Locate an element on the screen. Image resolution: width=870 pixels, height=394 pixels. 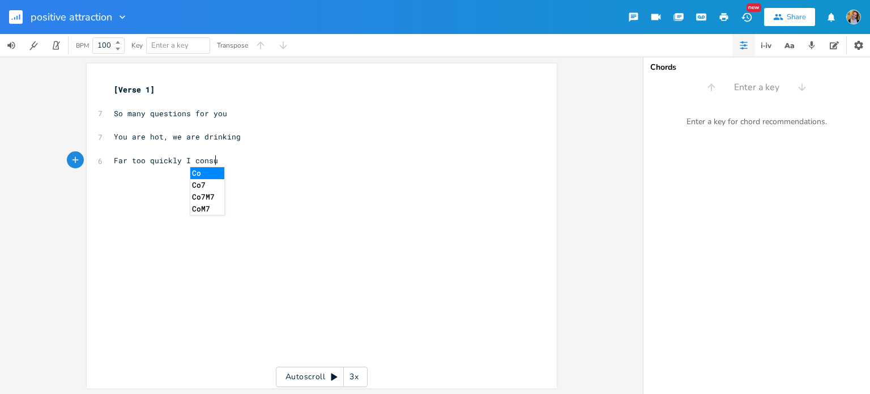
div: 3x is located at coordinates (354, 377).